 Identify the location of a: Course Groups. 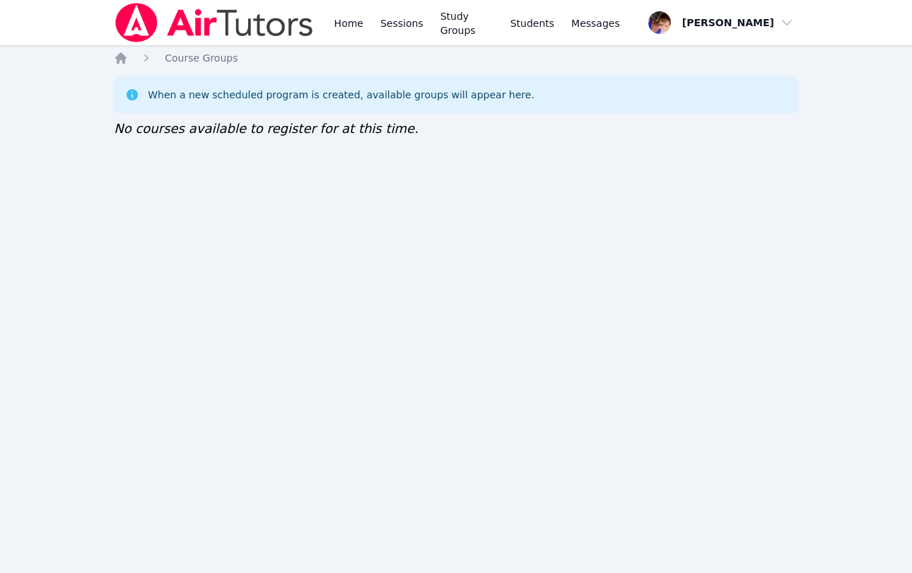
(201, 58).